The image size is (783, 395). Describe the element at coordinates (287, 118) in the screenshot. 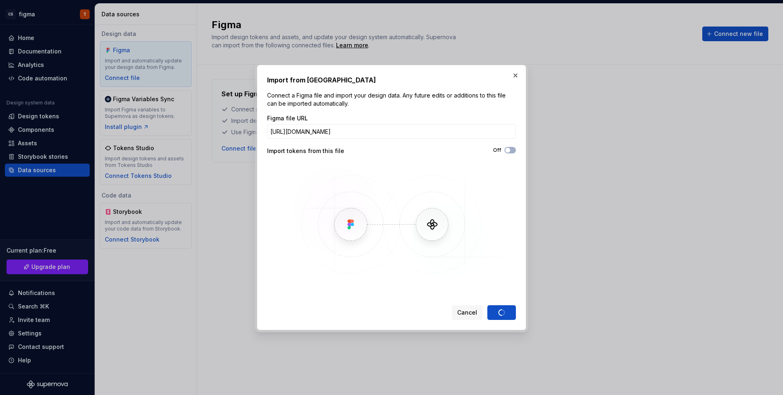

I see `label: Figma file URL` at that location.